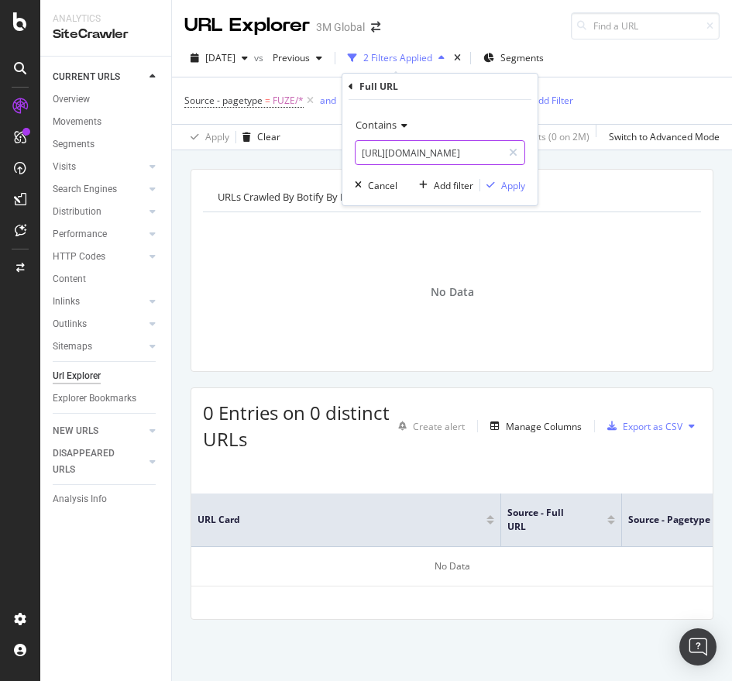  What do you see at coordinates (247, 26) in the screenshot?
I see `div: URL Explorer` at bounding box center [247, 26].